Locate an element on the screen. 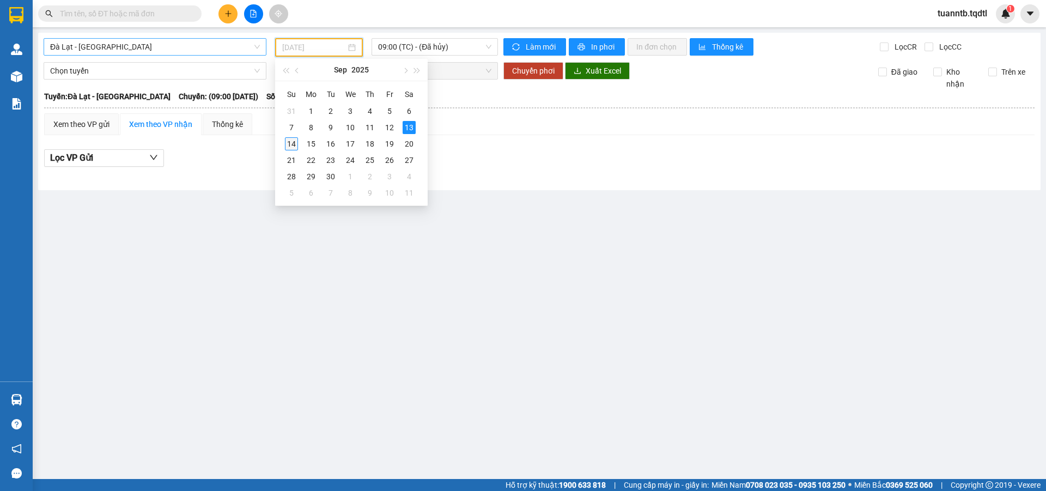 The width and height of the screenshot is (1046, 491). div: 3 is located at coordinates (389, 176).